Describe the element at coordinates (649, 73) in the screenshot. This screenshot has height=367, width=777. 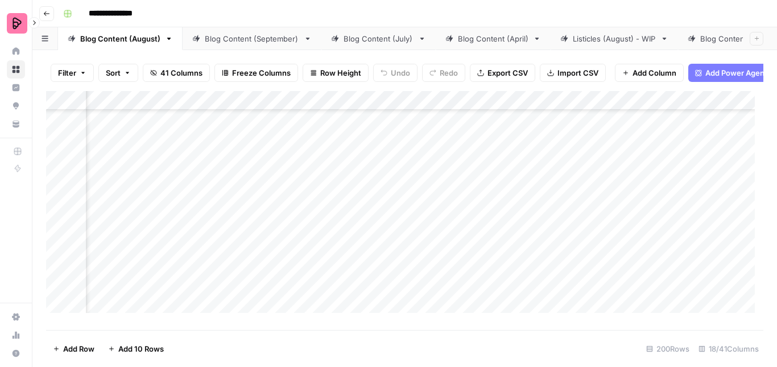
I see `button: Add Column` at that location.